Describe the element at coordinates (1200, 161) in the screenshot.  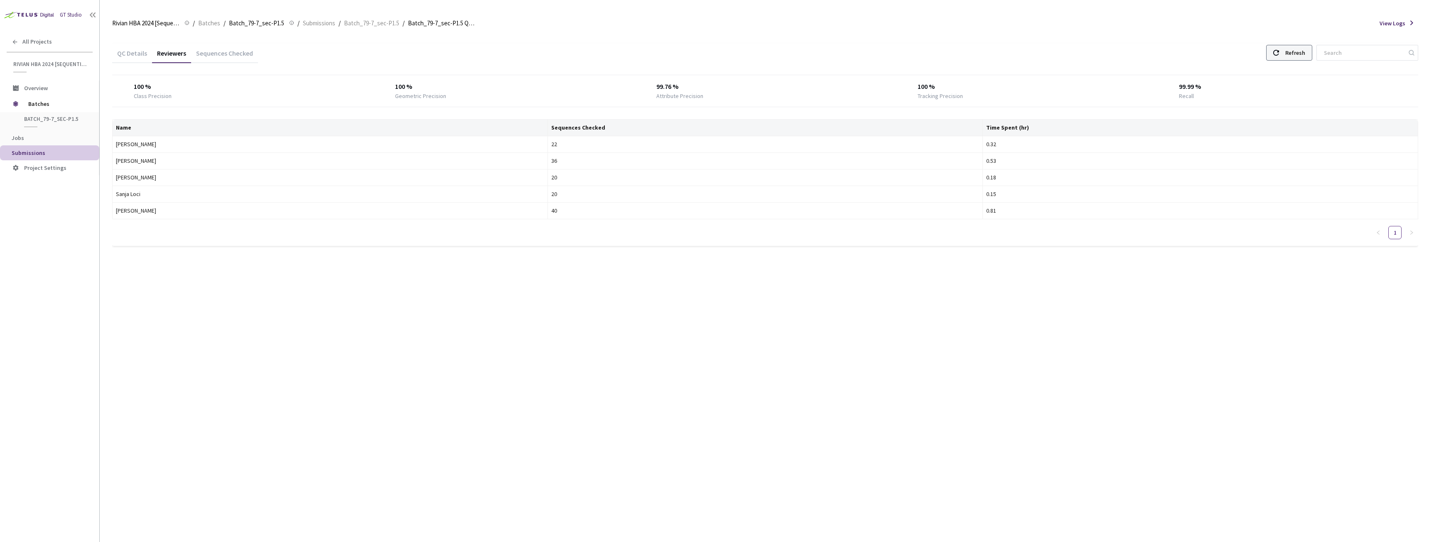
I see `div: 0.53` at that location.